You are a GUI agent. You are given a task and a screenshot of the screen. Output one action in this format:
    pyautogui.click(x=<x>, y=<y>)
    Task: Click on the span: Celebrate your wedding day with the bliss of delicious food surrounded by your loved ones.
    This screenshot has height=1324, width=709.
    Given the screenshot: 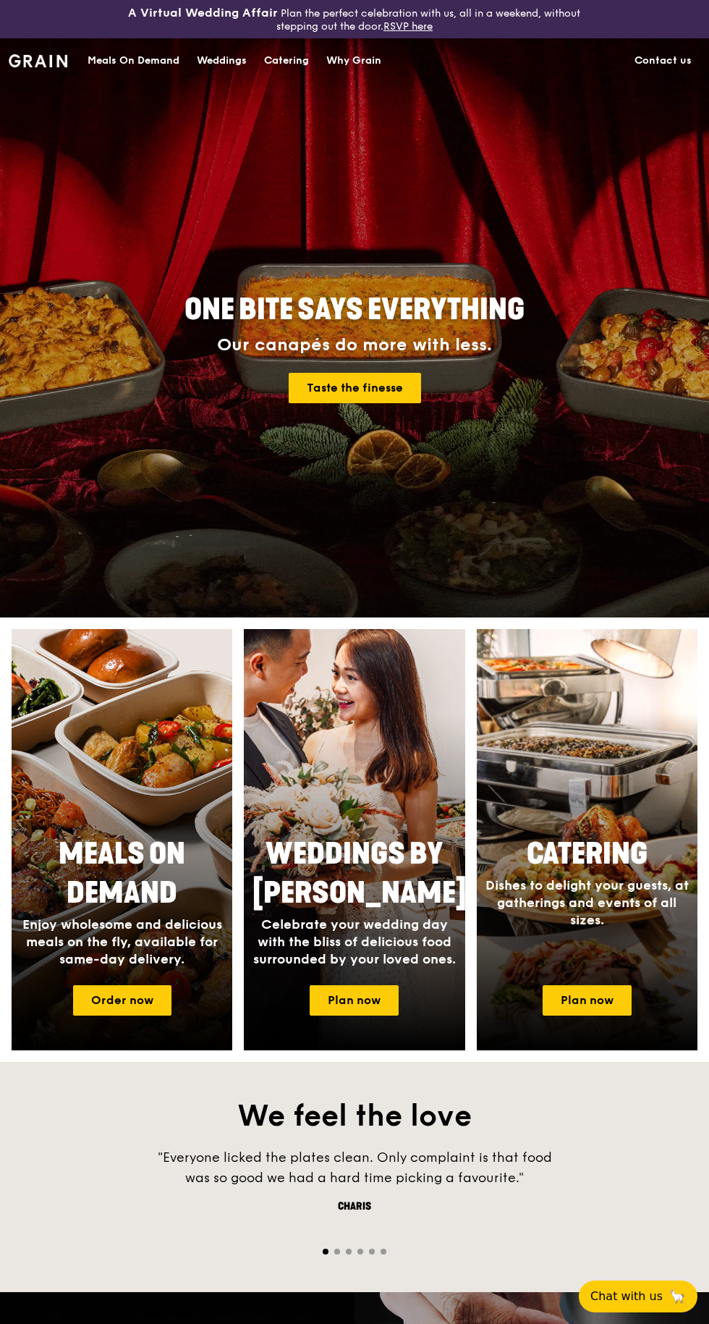 What is the action you would take?
    pyautogui.click(x=355, y=941)
    